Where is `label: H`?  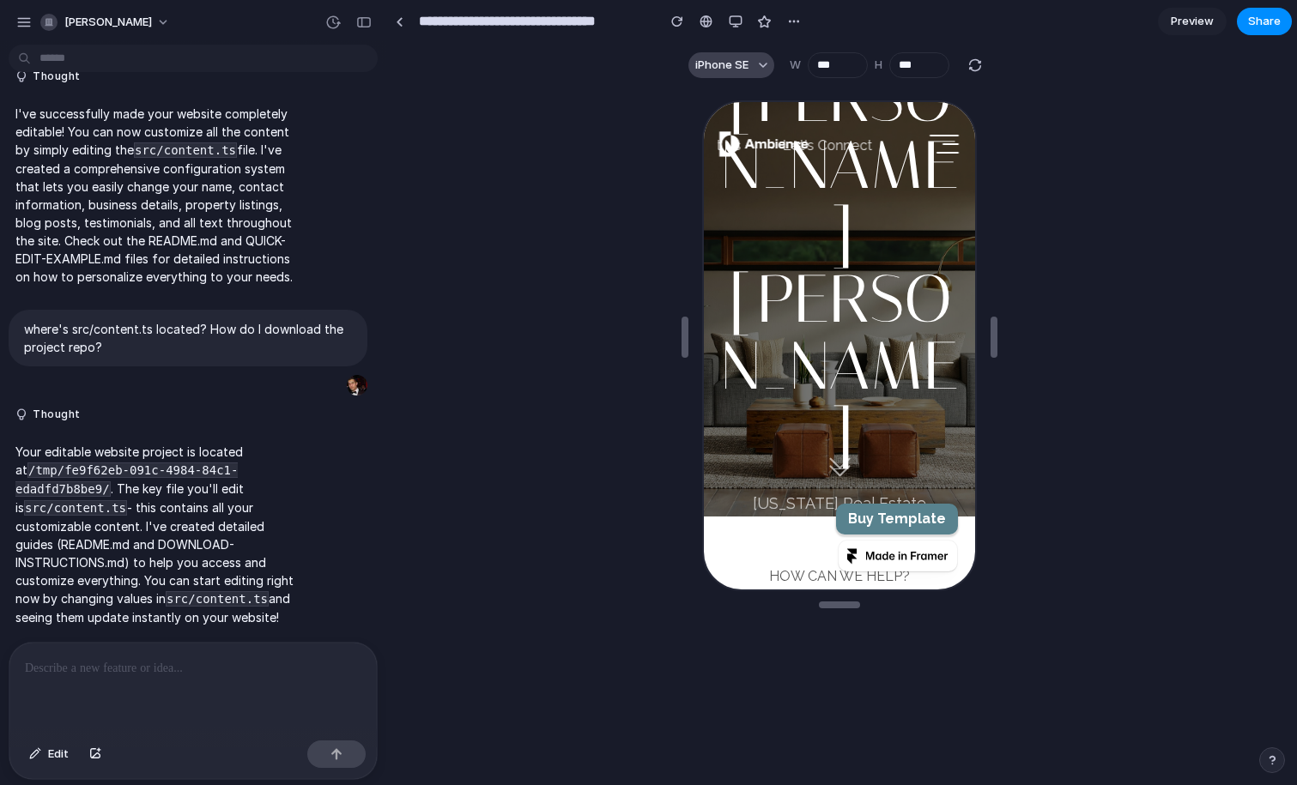
label: H is located at coordinates (878, 65).